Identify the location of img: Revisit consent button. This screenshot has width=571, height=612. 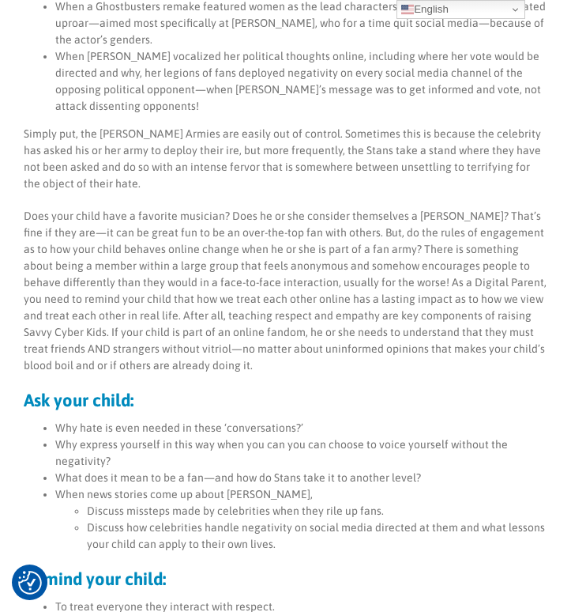
(30, 582).